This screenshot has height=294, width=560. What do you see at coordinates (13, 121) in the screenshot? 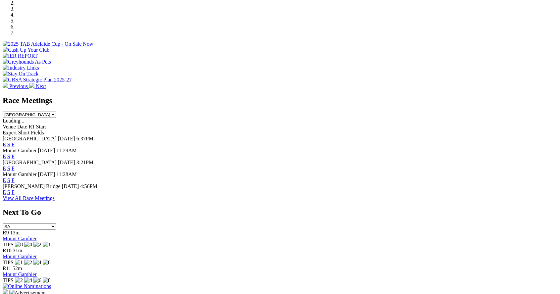
I see `span: Loading...` at bounding box center [13, 121].